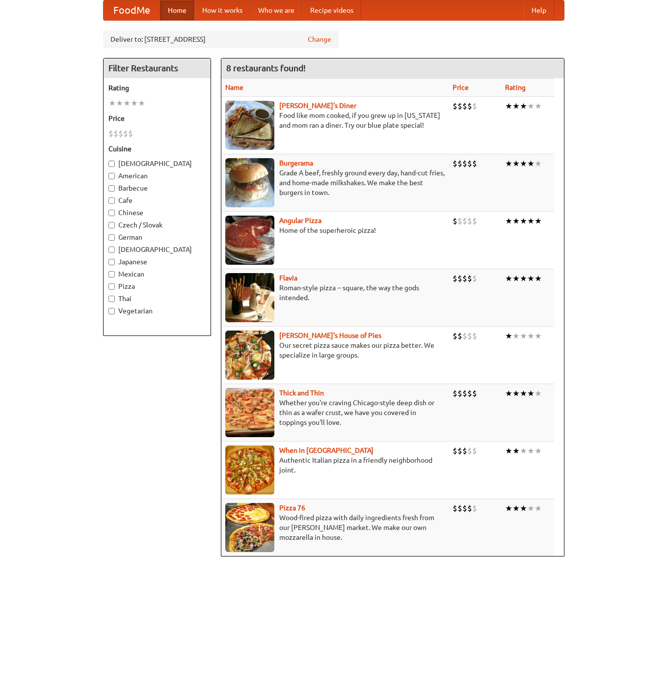 This screenshot has width=667, height=695. I want to click on img: luigis.jpg, so click(250, 355).